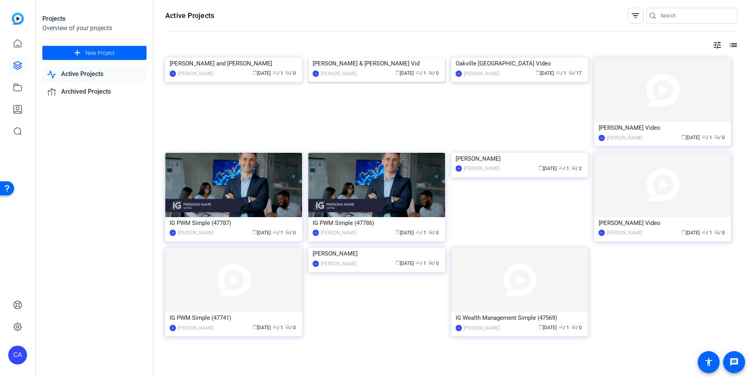  I want to click on img: blue-gradient.svg, so click(18, 18).